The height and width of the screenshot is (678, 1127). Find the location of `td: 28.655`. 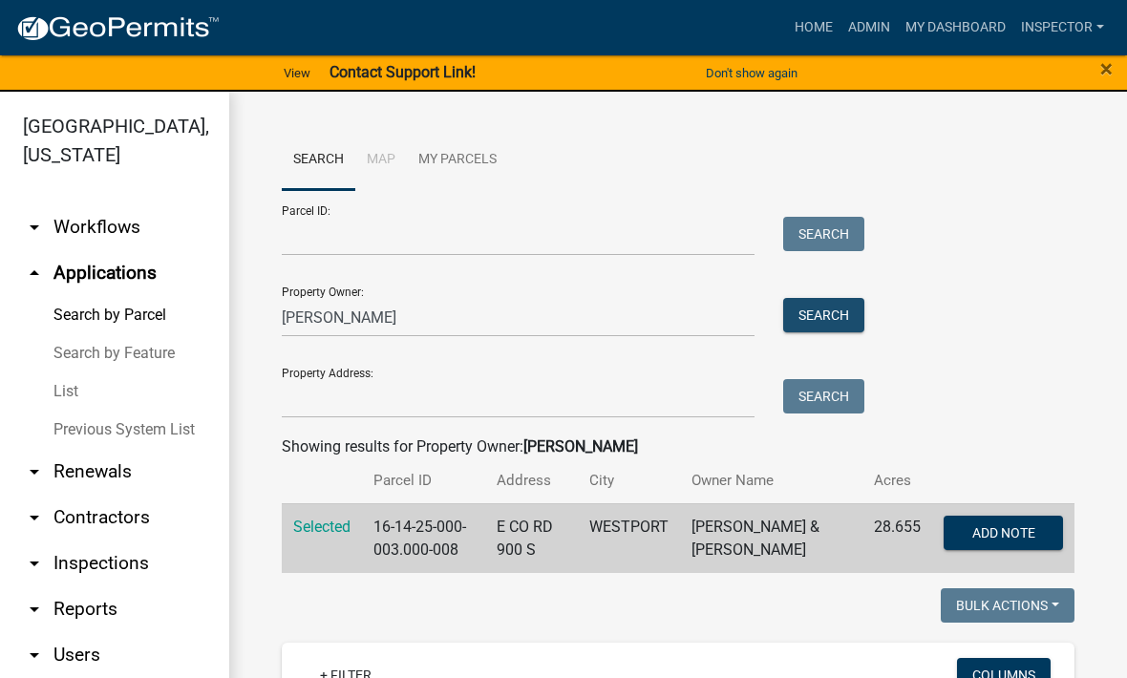

td: 28.655 is located at coordinates (897, 538).